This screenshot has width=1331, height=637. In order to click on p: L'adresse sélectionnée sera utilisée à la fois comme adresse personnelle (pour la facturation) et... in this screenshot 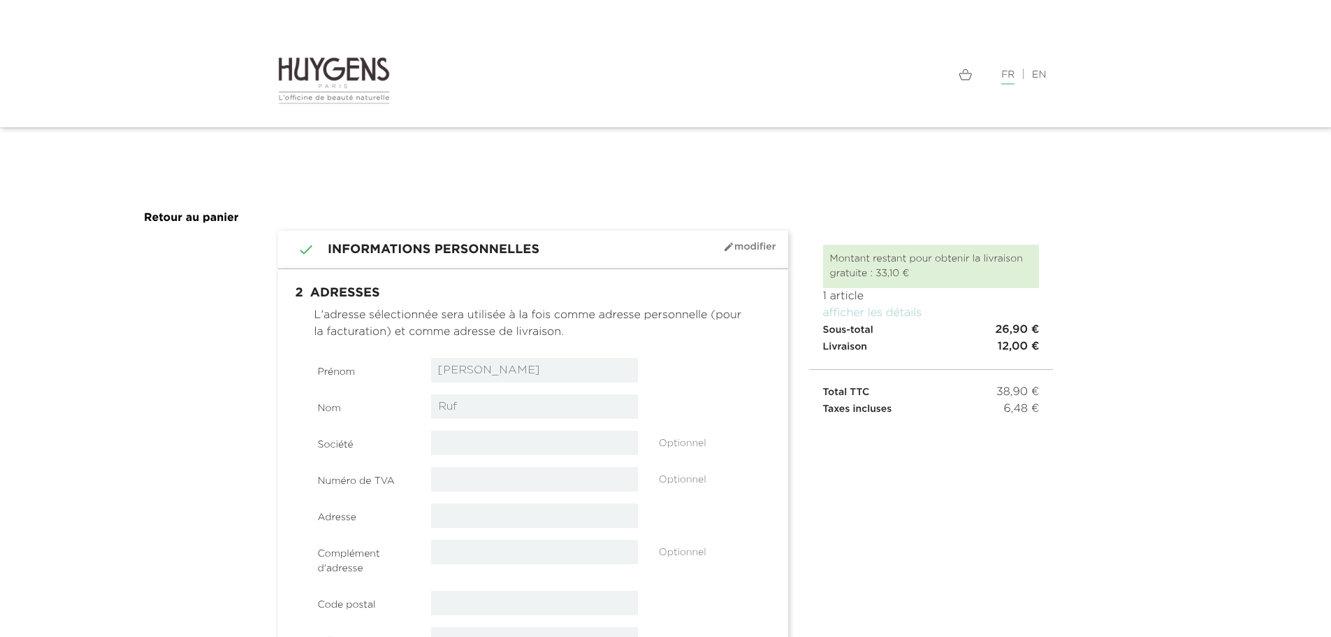, I will do `click(533, 324)`.